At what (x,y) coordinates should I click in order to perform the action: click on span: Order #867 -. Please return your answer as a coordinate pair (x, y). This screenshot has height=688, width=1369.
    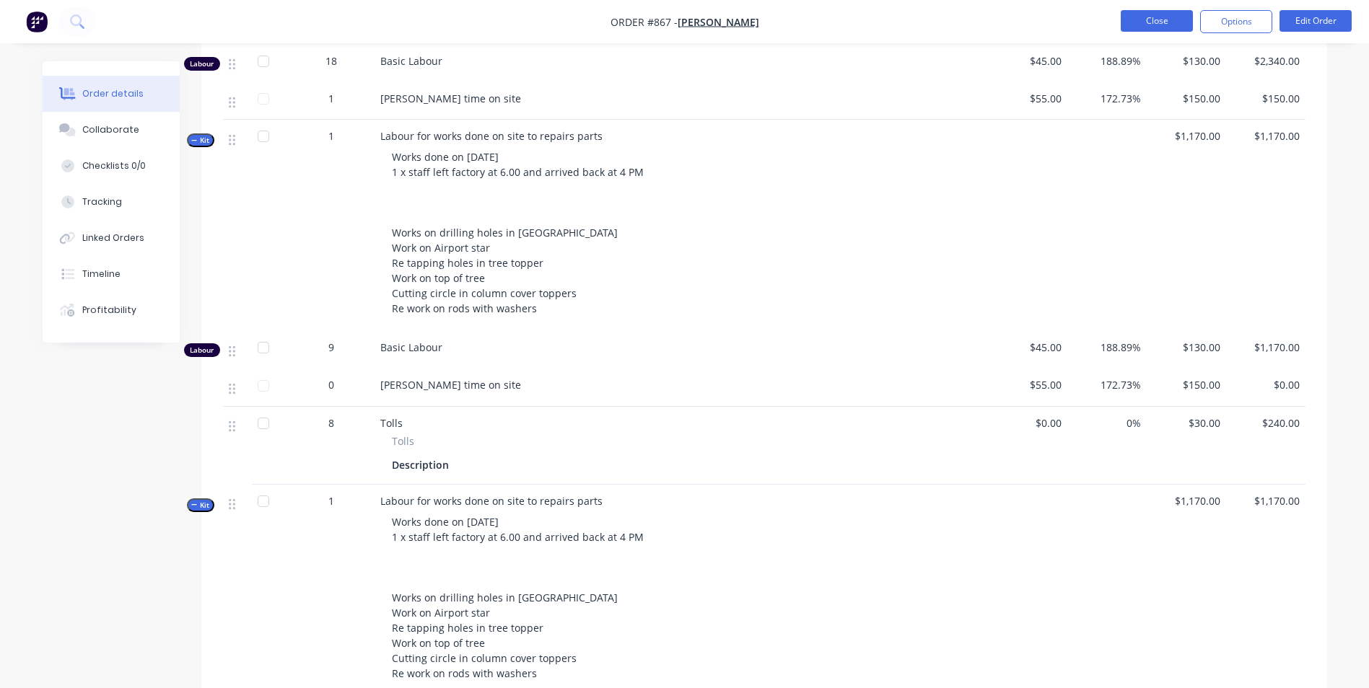
    Looking at the image, I should click on (644, 22).